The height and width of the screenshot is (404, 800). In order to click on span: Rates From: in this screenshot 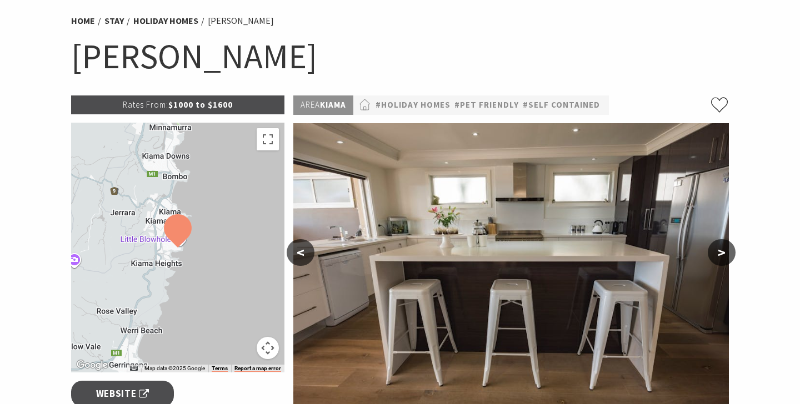, I will do `click(146, 104)`.